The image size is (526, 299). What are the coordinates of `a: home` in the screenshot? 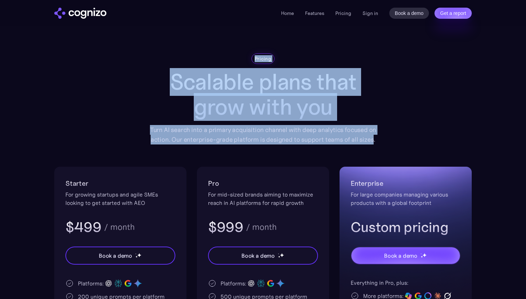 It's located at (80, 13).